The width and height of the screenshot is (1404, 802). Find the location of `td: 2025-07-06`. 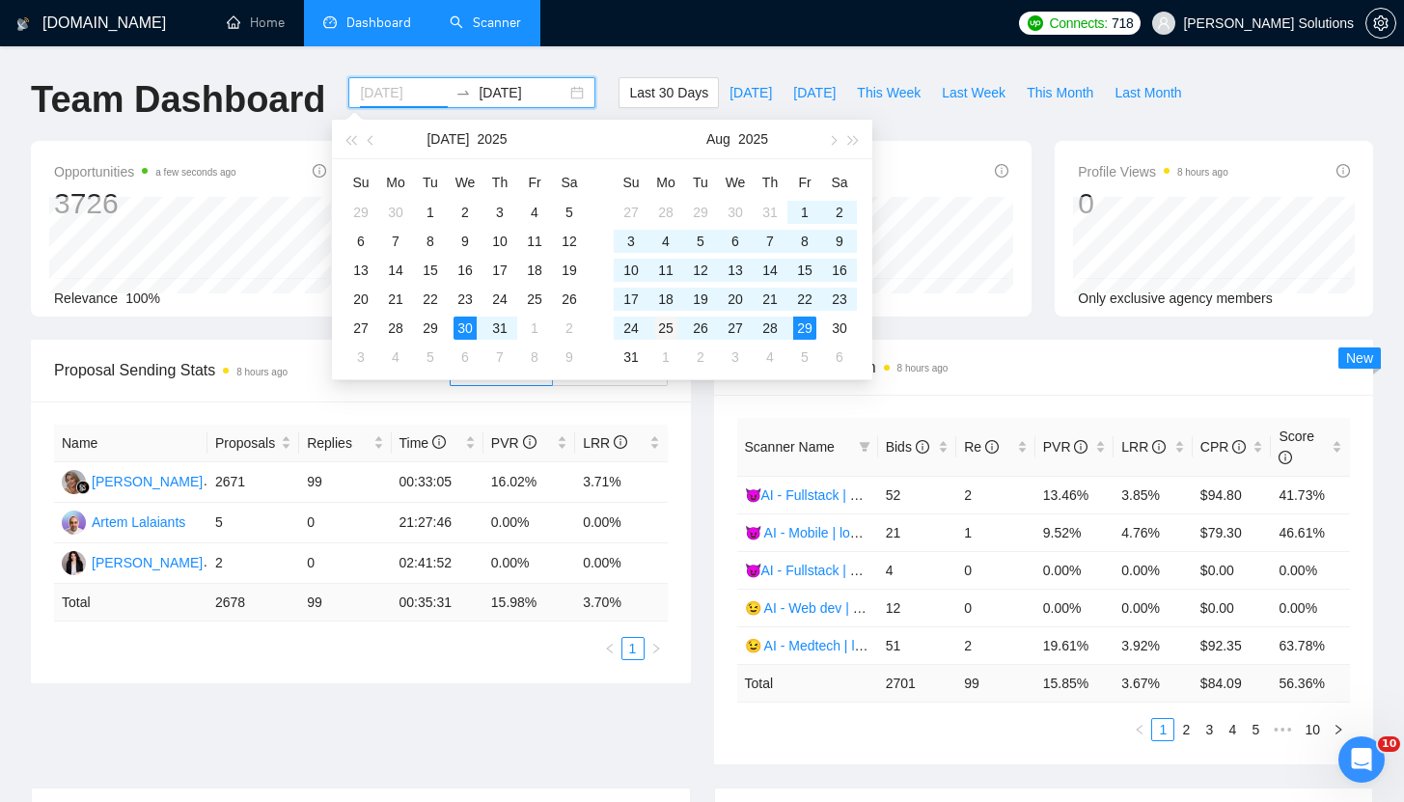

td: 2025-07-06 is located at coordinates (361, 241).